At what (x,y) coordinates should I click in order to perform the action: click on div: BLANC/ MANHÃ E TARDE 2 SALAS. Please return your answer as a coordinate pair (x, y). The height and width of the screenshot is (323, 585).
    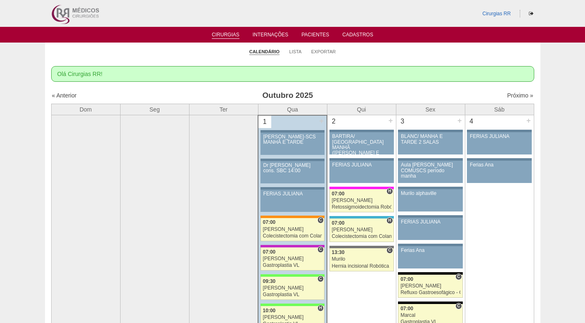
    Looking at the image, I should click on (430, 139).